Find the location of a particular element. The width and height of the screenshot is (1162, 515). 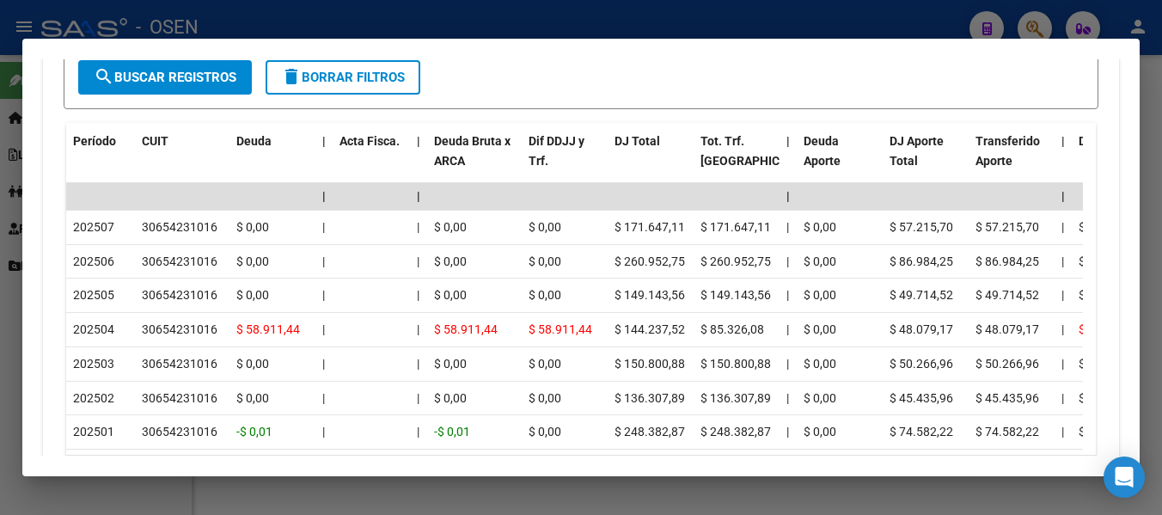

datatable-header-cell: Acta Fisca. is located at coordinates (371, 161).